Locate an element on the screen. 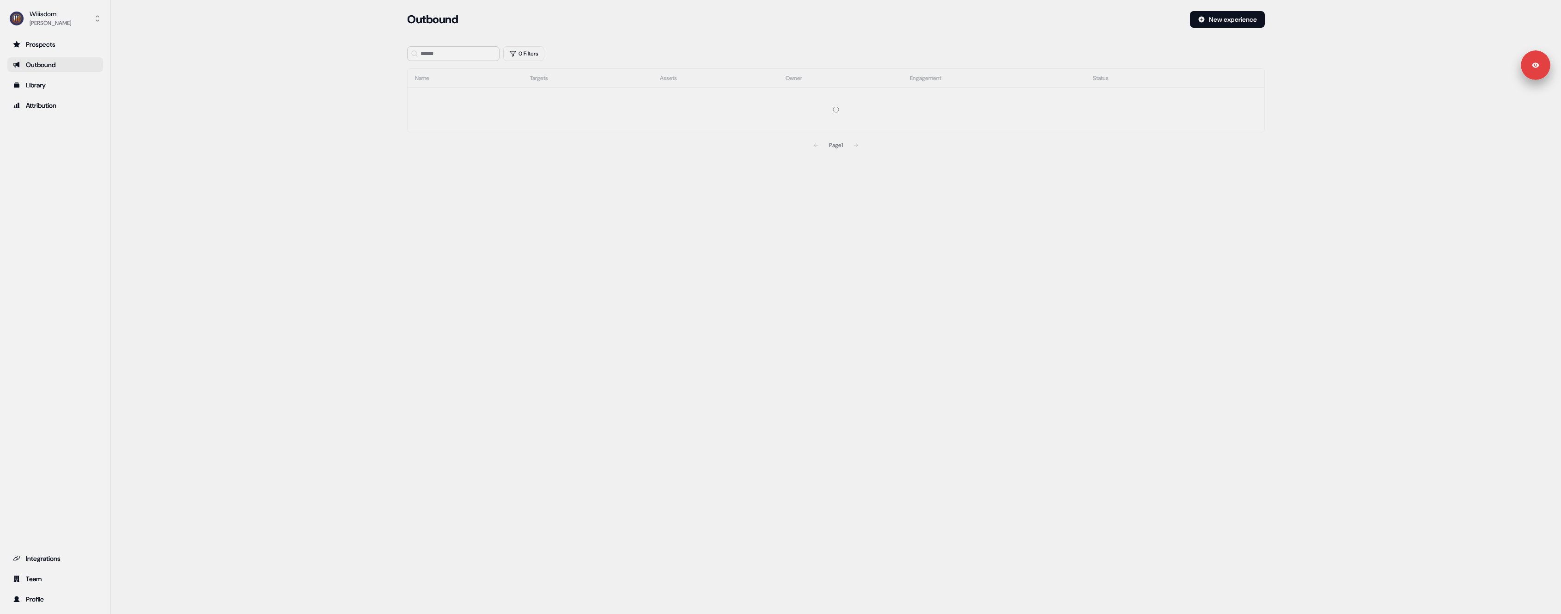 This screenshot has width=1561, height=614. div: Outbound is located at coordinates (55, 65).